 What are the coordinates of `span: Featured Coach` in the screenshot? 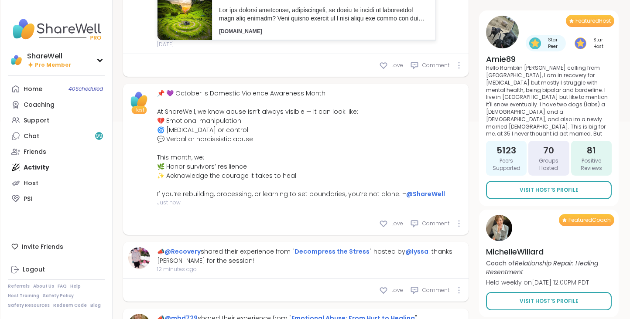 It's located at (589, 220).